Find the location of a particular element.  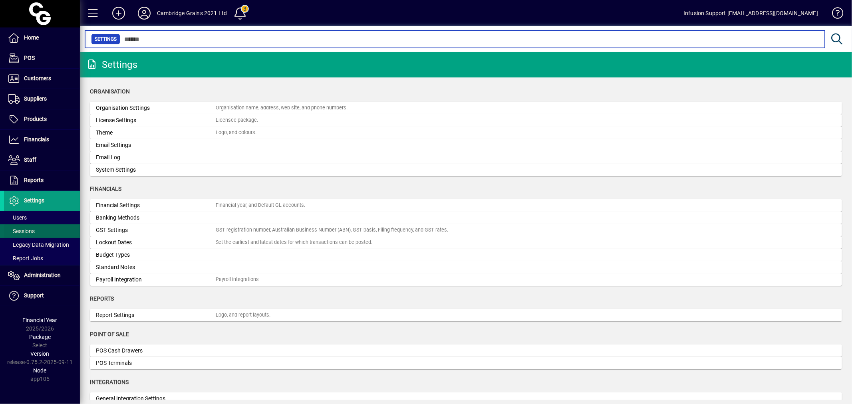

a: Legacy Data Migration is located at coordinates (42, 245).